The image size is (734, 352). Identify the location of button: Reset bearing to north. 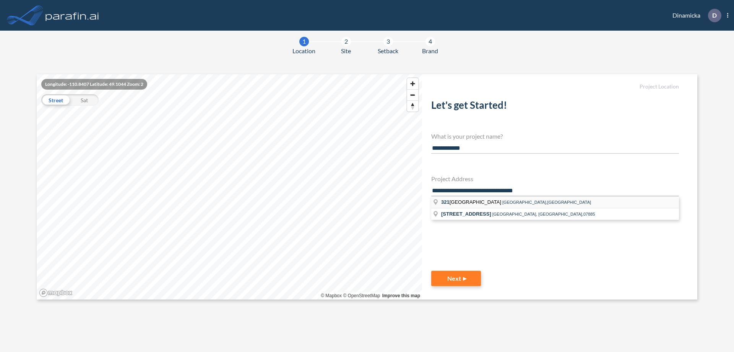
(413, 106).